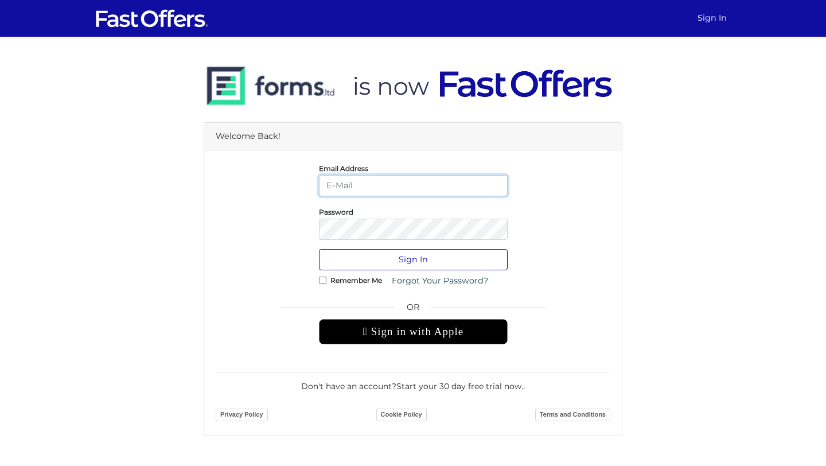 This screenshot has width=826, height=466. Describe the element at coordinates (413, 310) in the screenshot. I see `span: OR` at that location.